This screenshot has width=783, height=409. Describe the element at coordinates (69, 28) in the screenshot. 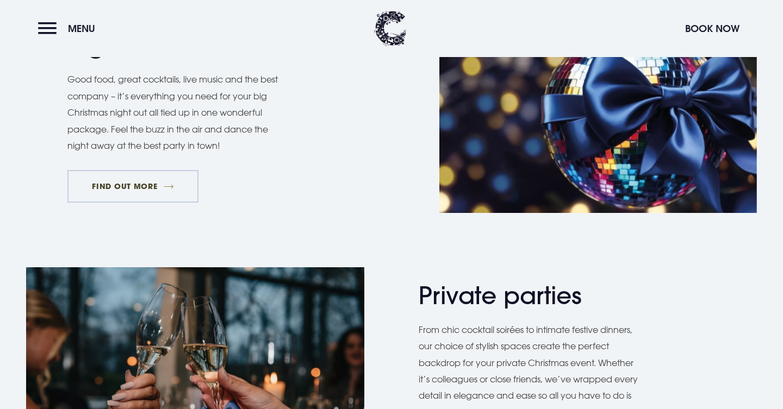

I see `button: Menu` at that location.